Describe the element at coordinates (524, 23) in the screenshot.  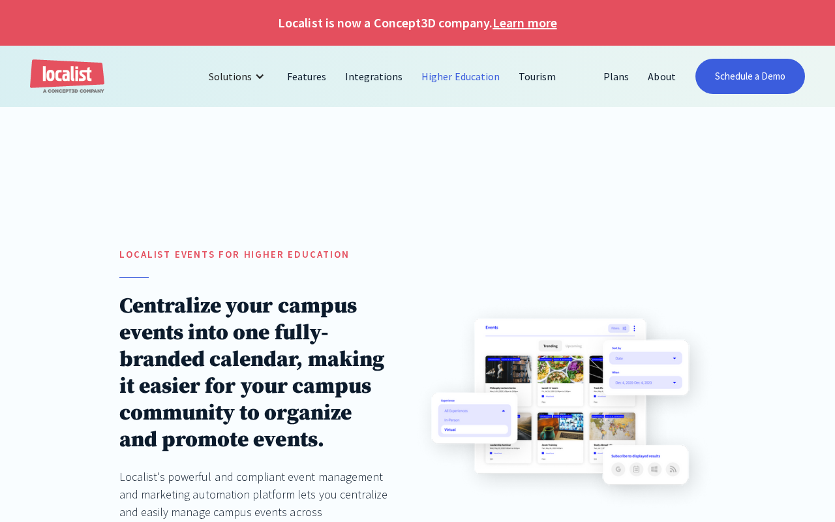
I see `a: Learn more` at that location.